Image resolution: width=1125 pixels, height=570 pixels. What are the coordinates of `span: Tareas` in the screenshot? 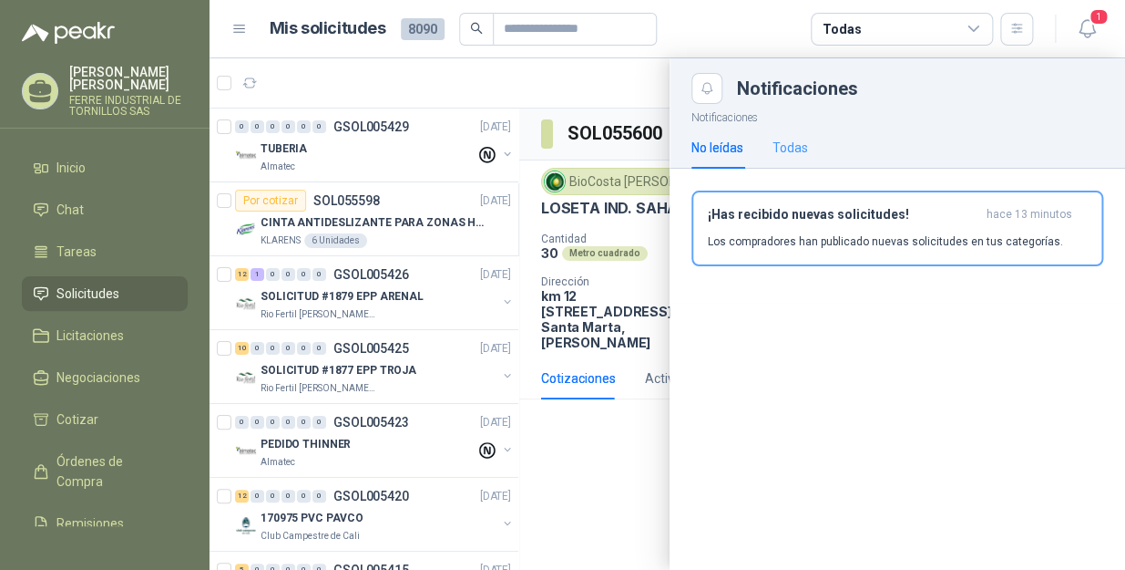 It's located at (77, 252).